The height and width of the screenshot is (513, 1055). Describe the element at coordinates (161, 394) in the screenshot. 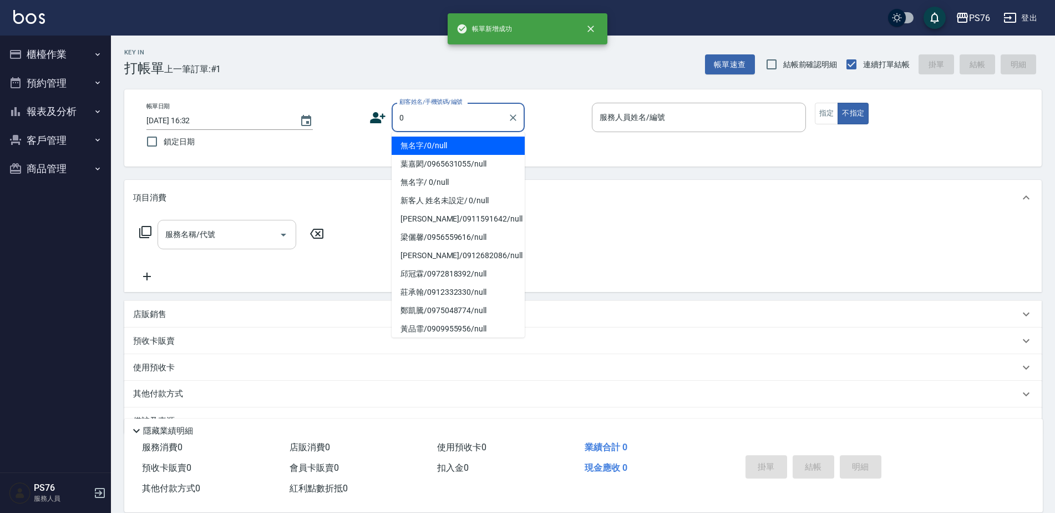

I see `p: 其他付款方式` at that location.